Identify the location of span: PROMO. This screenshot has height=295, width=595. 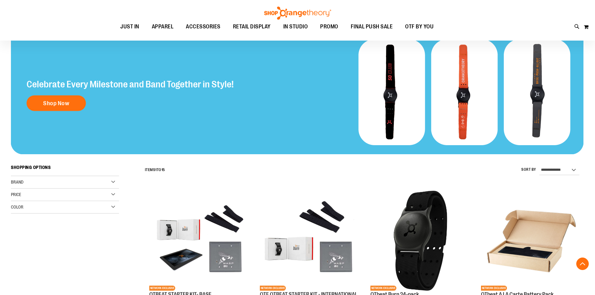
(329, 27).